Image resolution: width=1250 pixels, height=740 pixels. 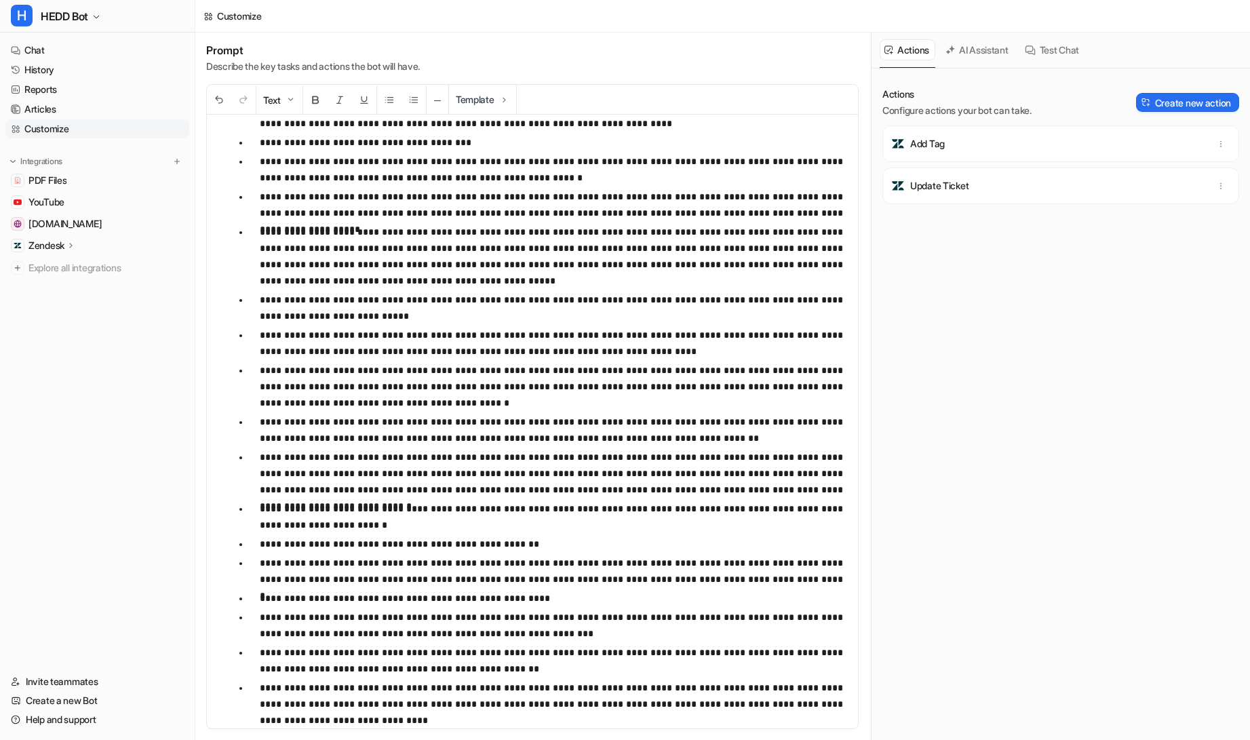 What do you see at coordinates (219, 100) in the screenshot?
I see `button: Undo` at bounding box center [219, 100].